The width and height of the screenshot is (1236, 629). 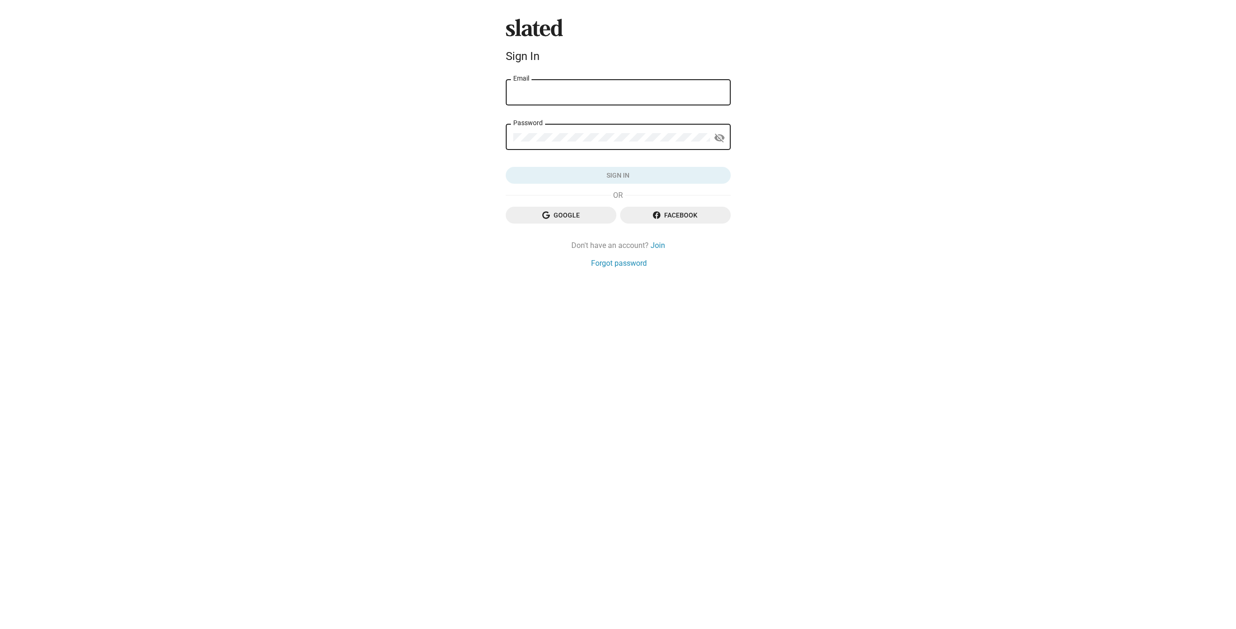 What do you see at coordinates (618, 43) in the screenshot?
I see `sl-branding: Sign In` at bounding box center [618, 43].